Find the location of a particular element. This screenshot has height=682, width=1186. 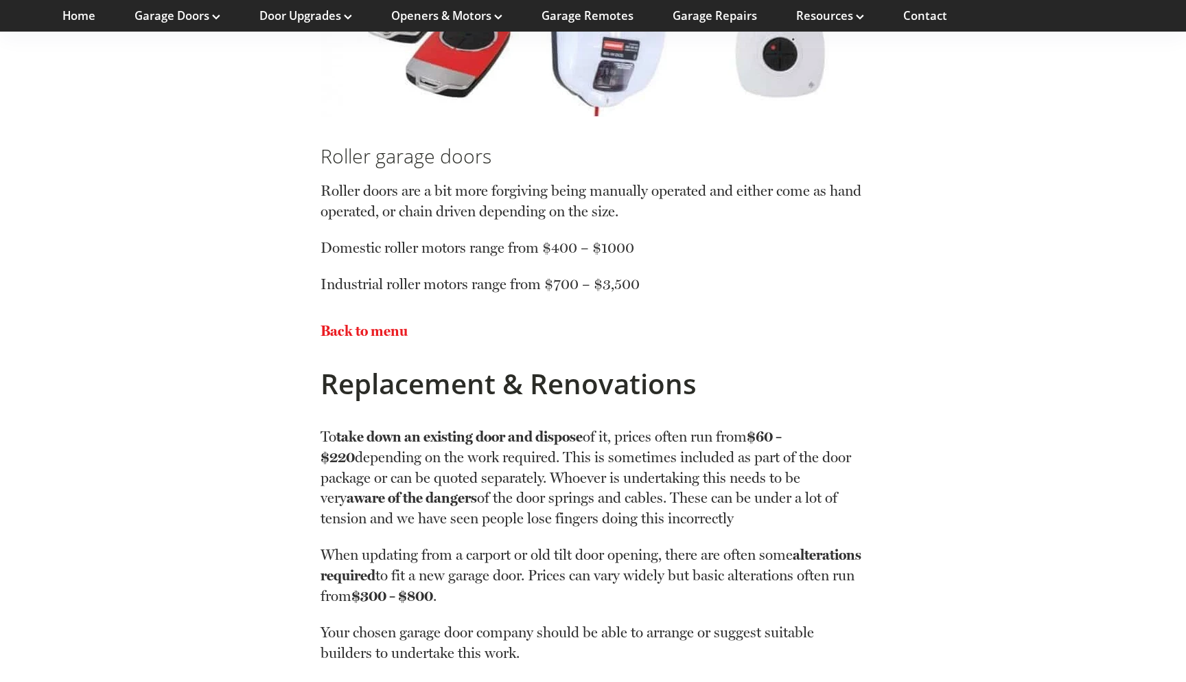

h2: Replacement & Renovations is located at coordinates (592, 384).